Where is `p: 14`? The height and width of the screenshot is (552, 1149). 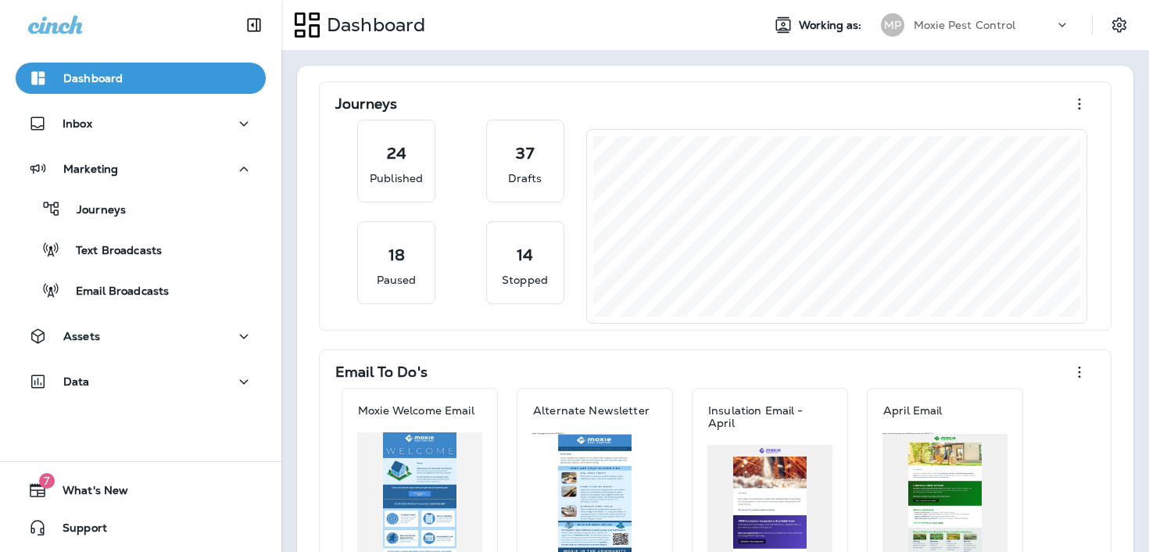
p: 14 is located at coordinates (524, 255).